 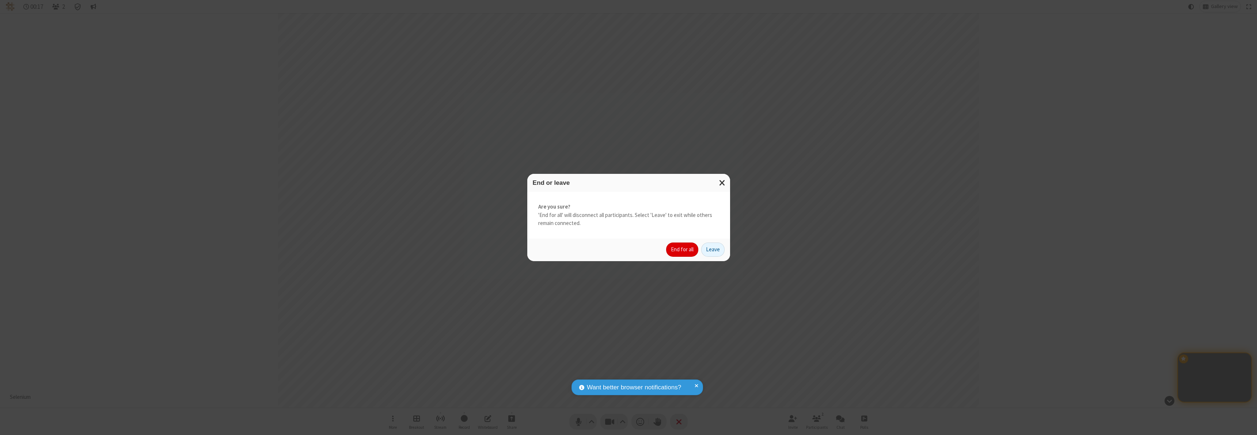 I want to click on button: Leave, so click(x=713, y=250).